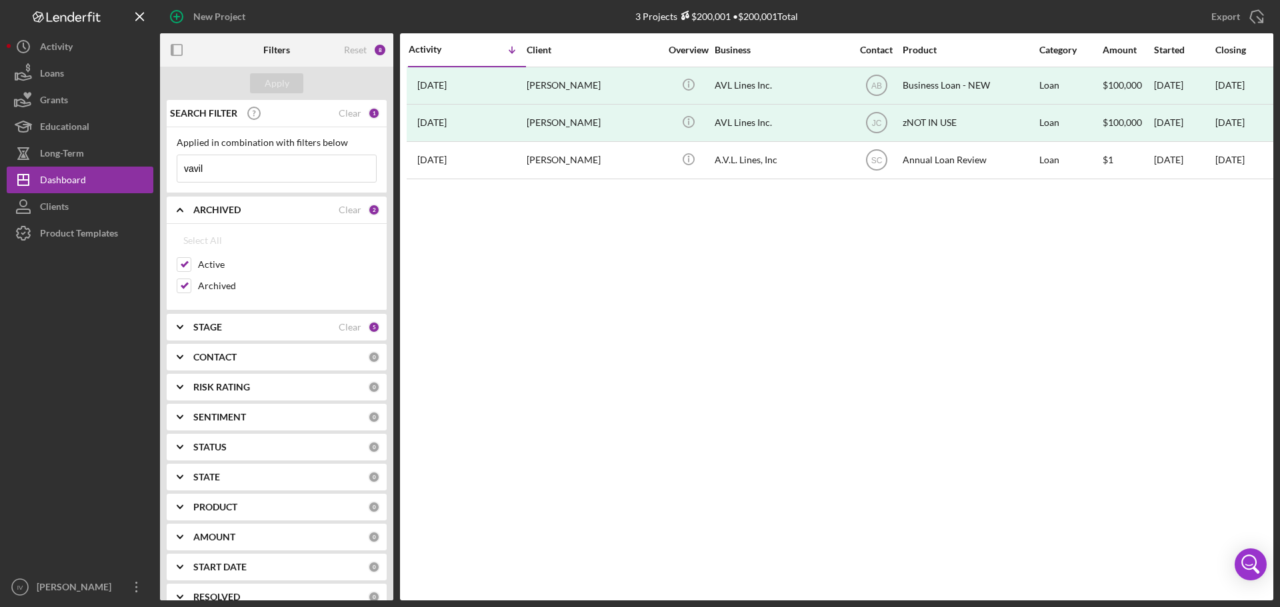 The height and width of the screenshot is (607, 1280). Describe the element at coordinates (1225, 17) in the screenshot. I see `div: Export` at that location.